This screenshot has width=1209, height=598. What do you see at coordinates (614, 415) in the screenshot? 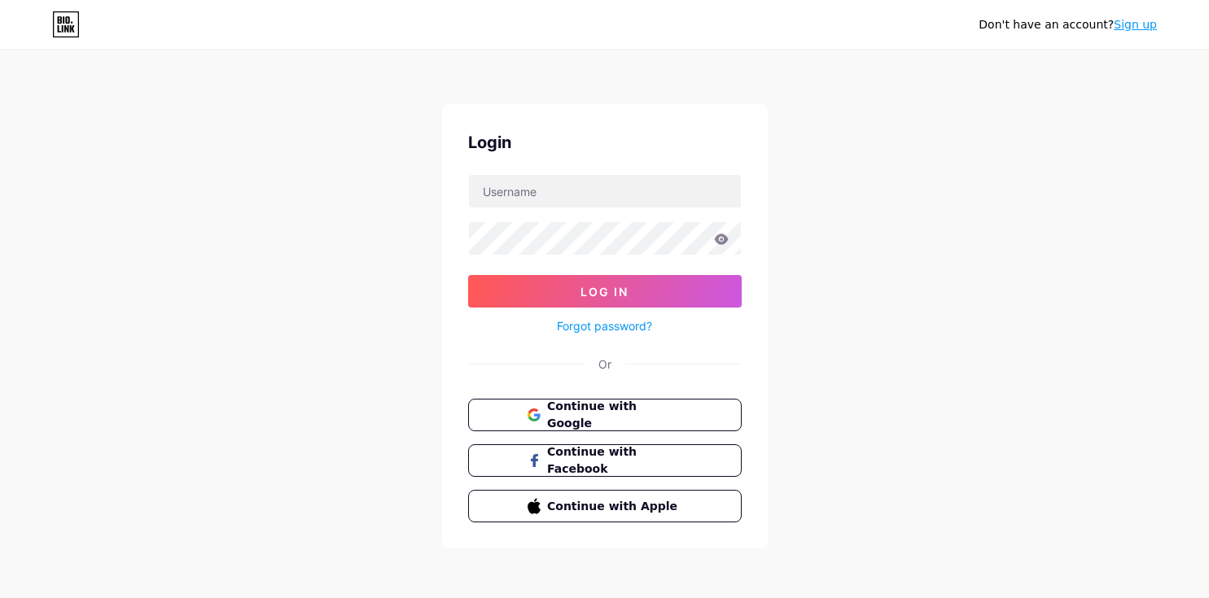
I see `span: Continue with Google` at bounding box center [614, 415].